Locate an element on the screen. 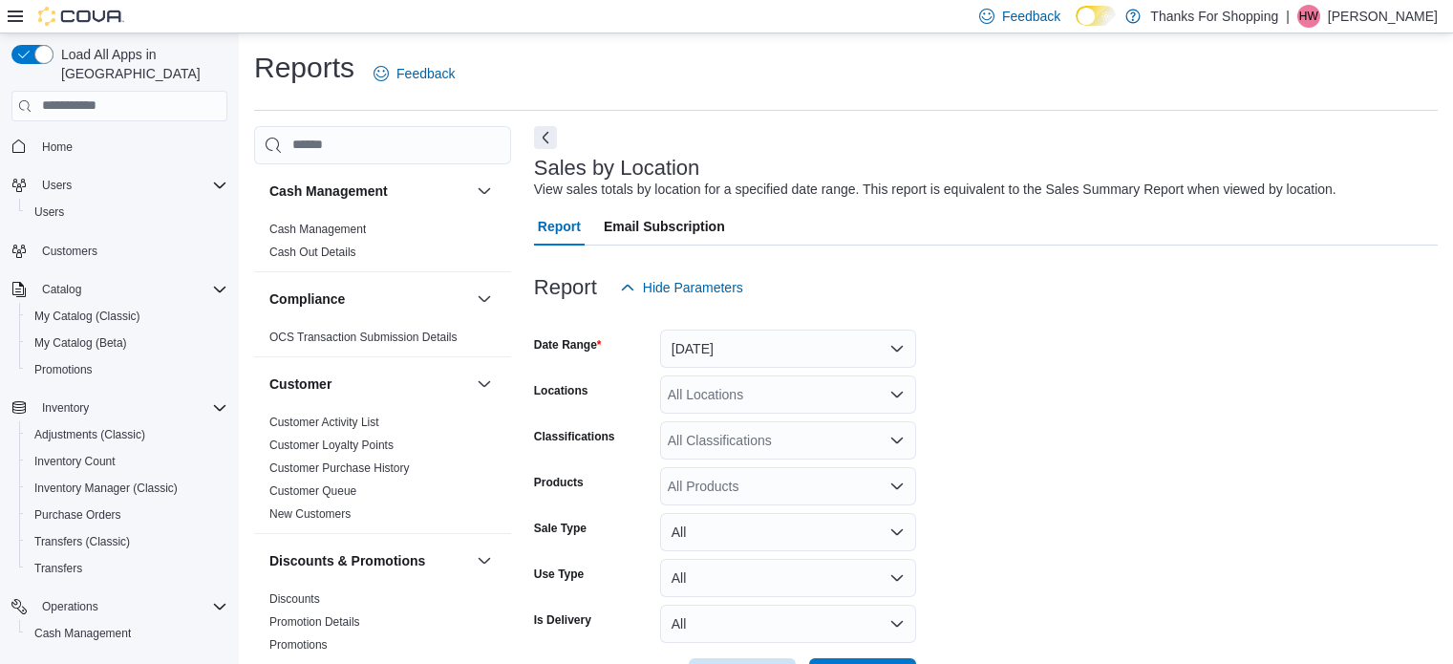  span: Email Subscription is located at coordinates (664, 226).